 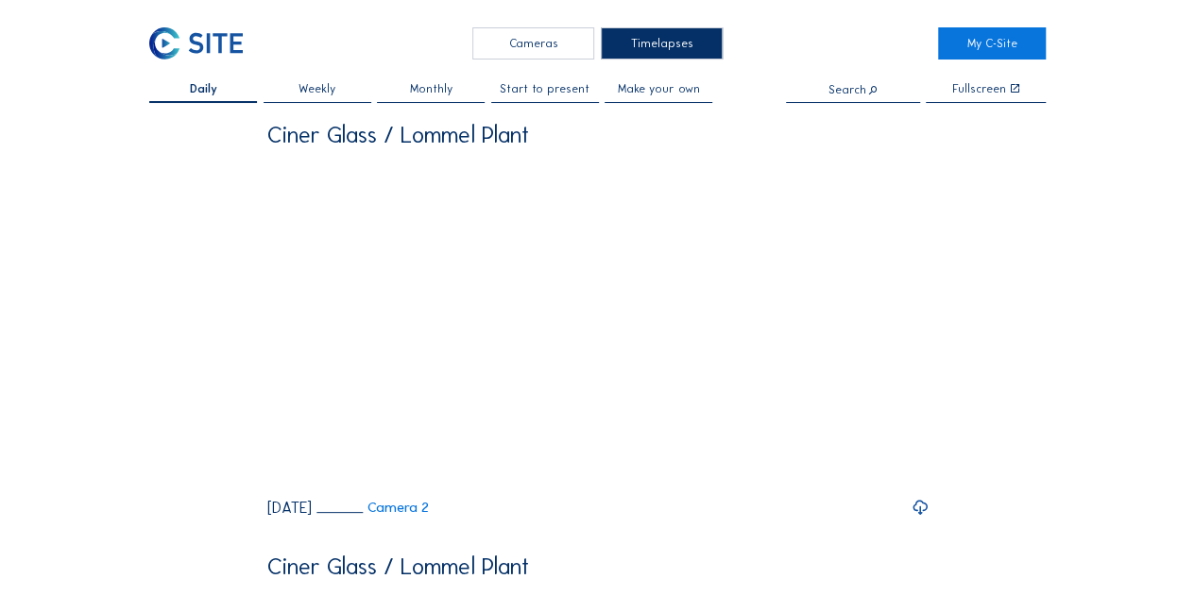 I want to click on span: Monthly, so click(x=431, y=89).